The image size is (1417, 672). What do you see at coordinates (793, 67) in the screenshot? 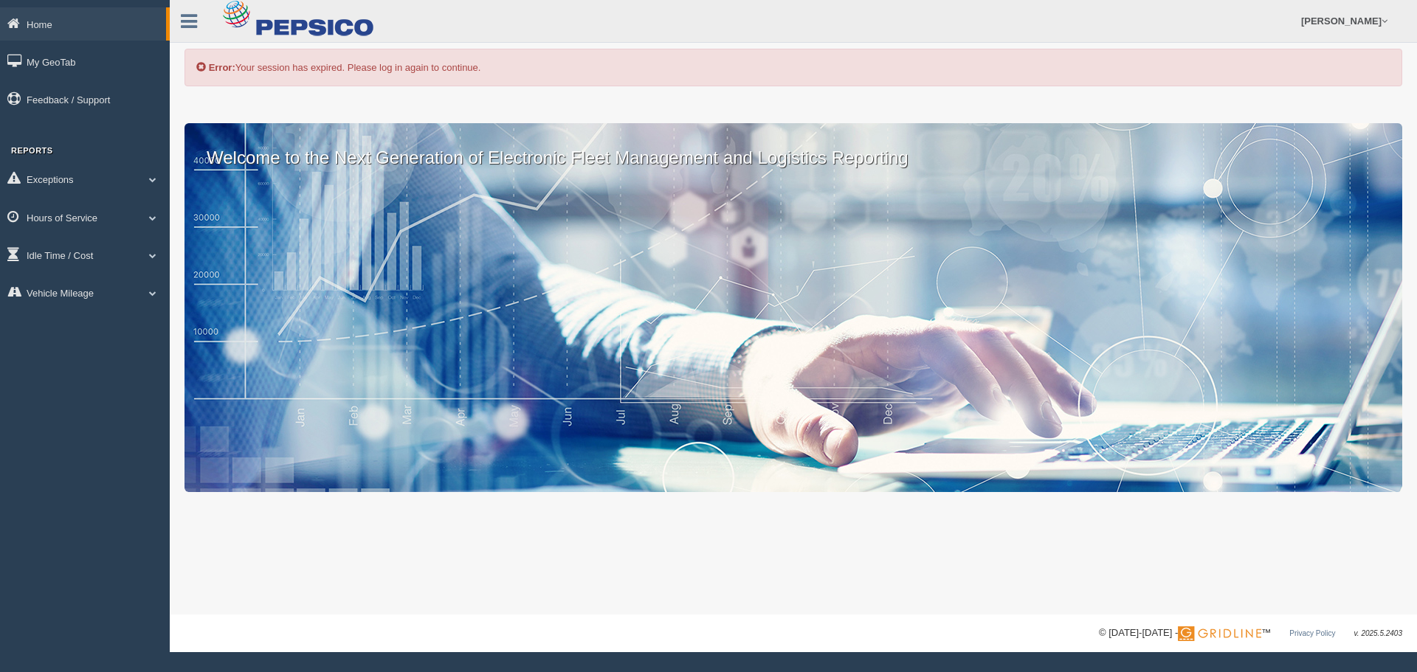
I see `div: Your session has expired. Please log in again to continue.` at bounding box center [793, 67].